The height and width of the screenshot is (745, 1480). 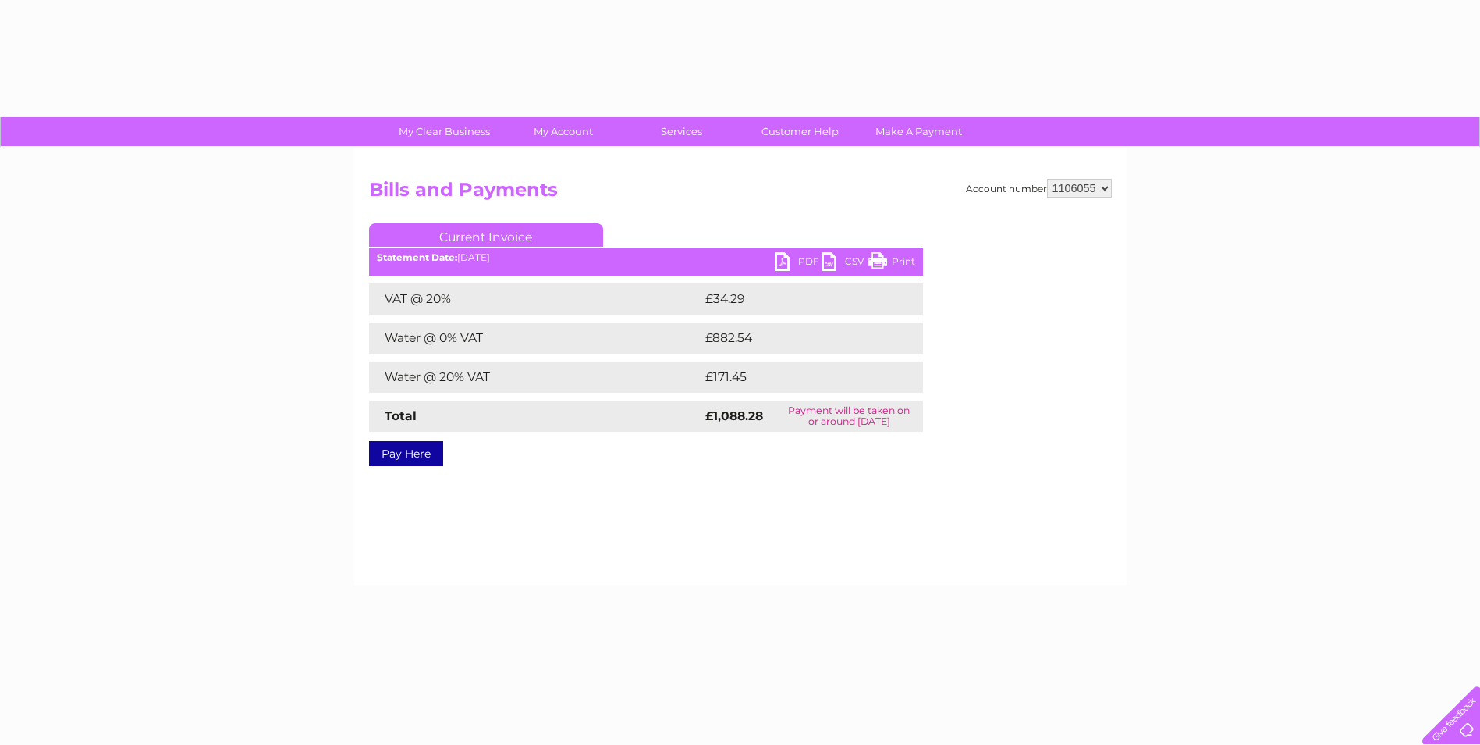 I want to click on td: VAT @ 20%, so click(x=535, y=299).